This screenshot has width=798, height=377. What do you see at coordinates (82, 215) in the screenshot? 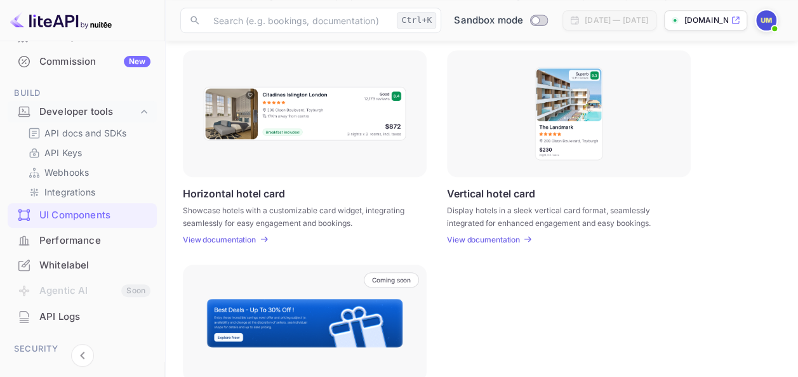
I see `a: UI Components` at bounding box center [82, 215].